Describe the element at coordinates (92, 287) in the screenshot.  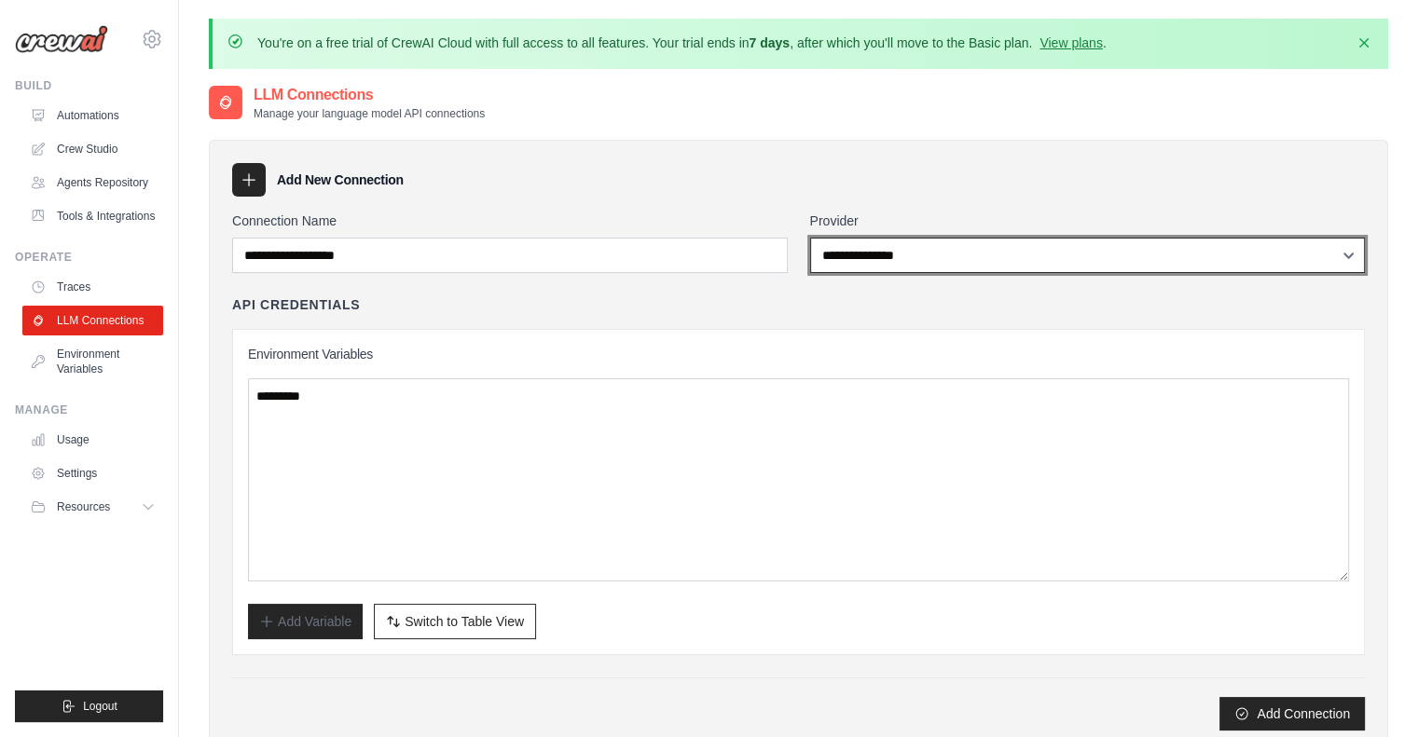
I see `a: Traces` at that location.